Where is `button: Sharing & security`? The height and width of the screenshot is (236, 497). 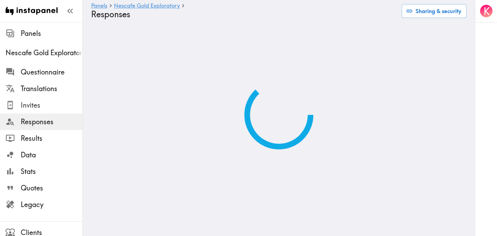
button: Sharing & security is located at coordinates (434, 11).